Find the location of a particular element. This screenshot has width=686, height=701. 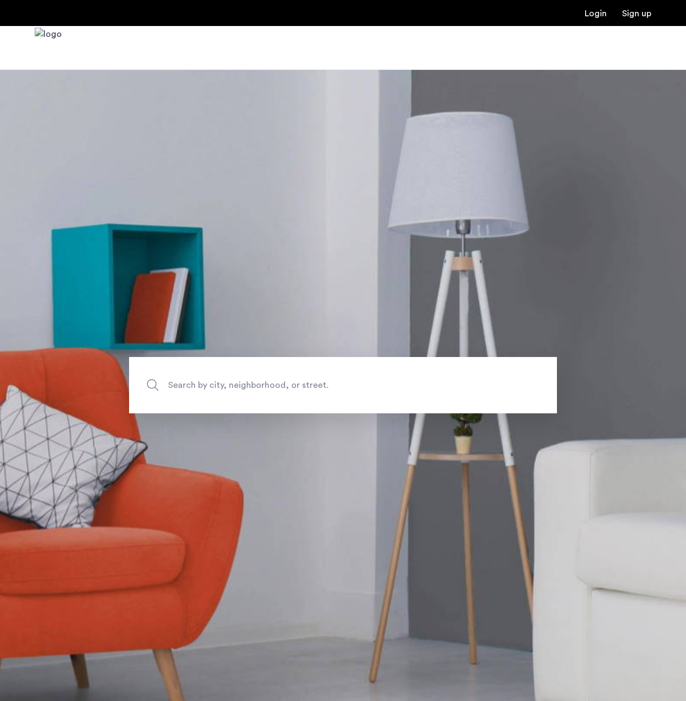

span: Search by city, neighborhood, or street. is located at coordinates (318, 385).